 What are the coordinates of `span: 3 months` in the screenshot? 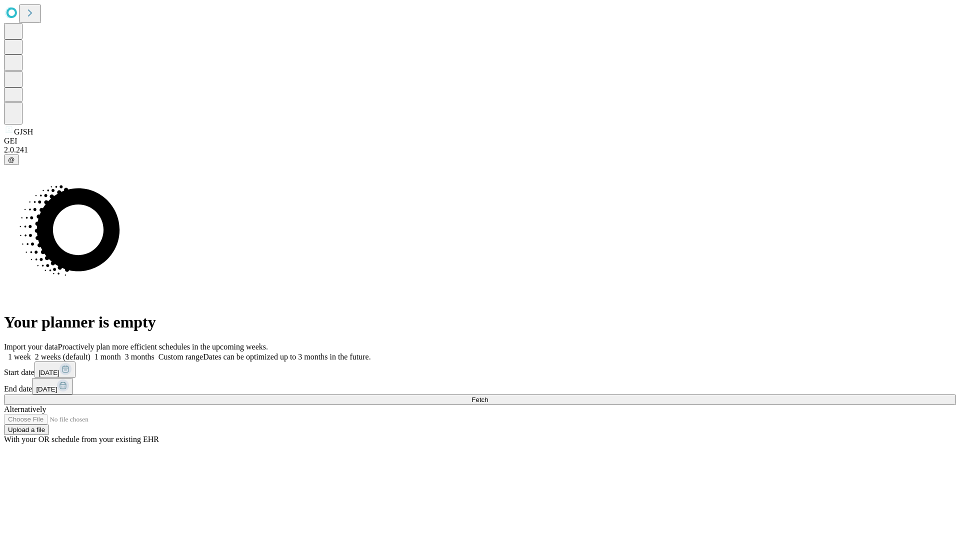 It's located at (139, 356).